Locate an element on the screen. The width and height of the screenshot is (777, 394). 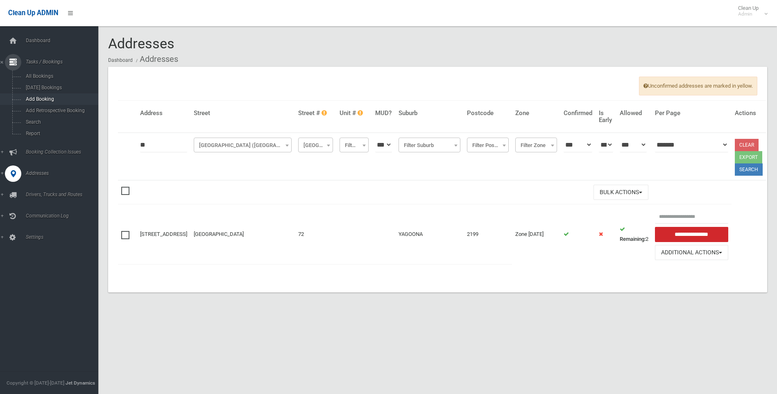
h4: Postcode is located at coordinates (487, 113).